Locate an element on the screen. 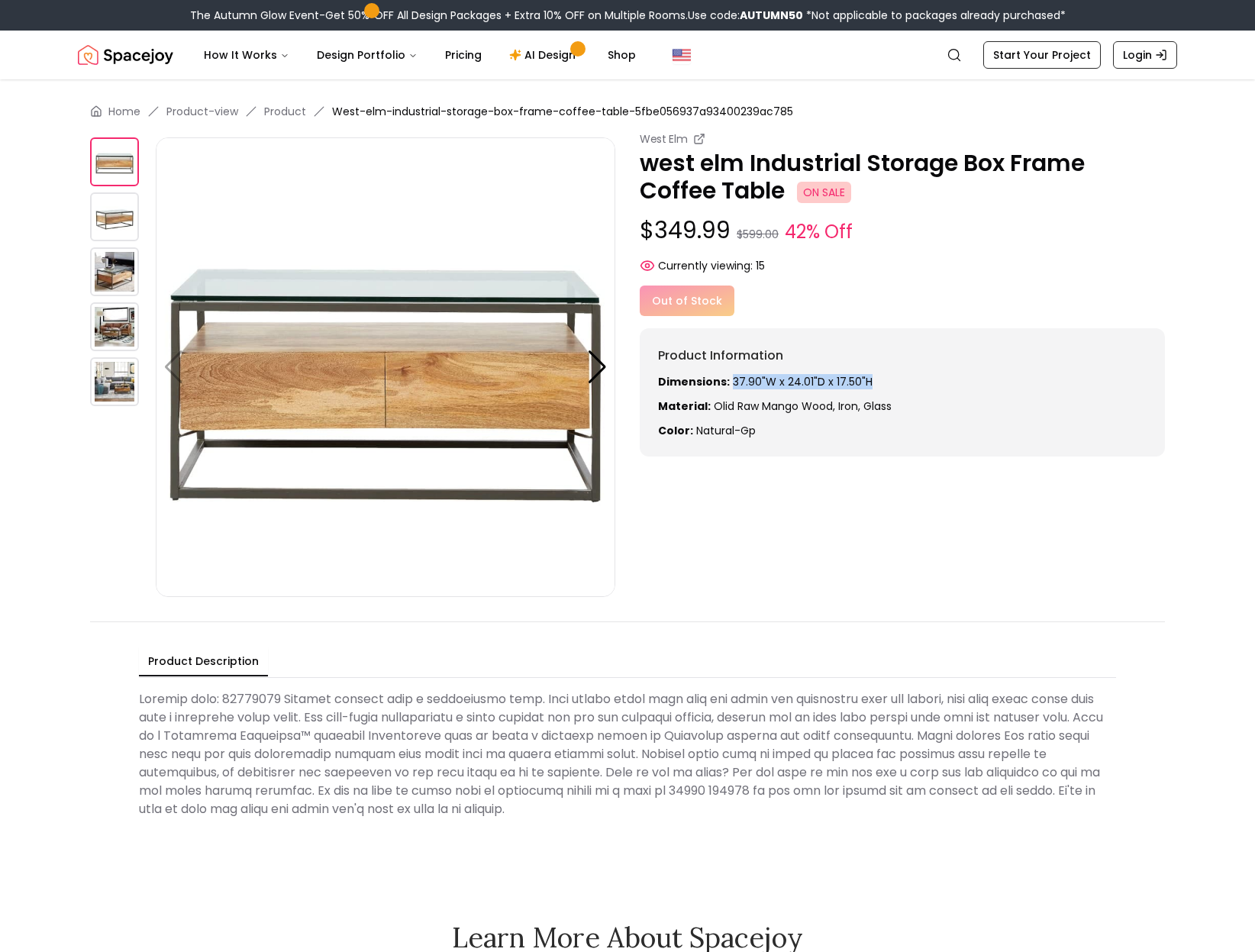 The image size is (1255, 952). button: Design Portfolio is located at coordinates (368, 55).